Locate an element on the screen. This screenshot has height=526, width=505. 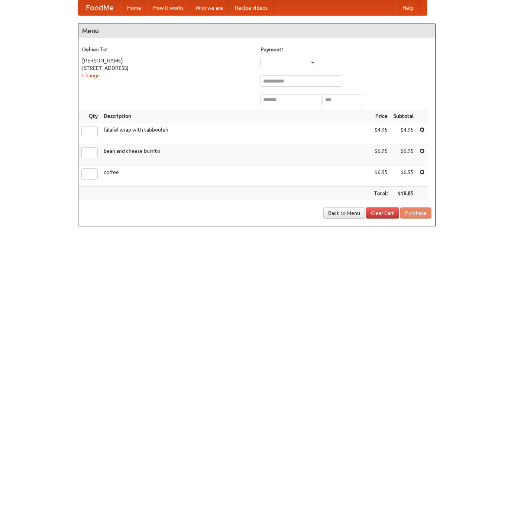
h4: Menu is located at coordinates (257, 31).